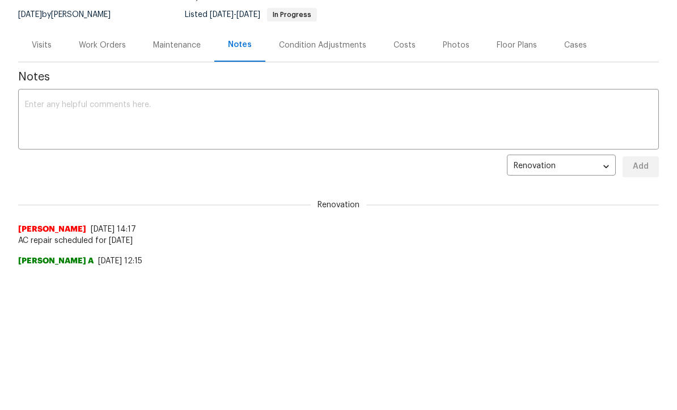 The height and width of the screenshot is (410, 677). Describe the element at coordinates (456, 45) in the screenshot. I see `div: Photos` at that location.